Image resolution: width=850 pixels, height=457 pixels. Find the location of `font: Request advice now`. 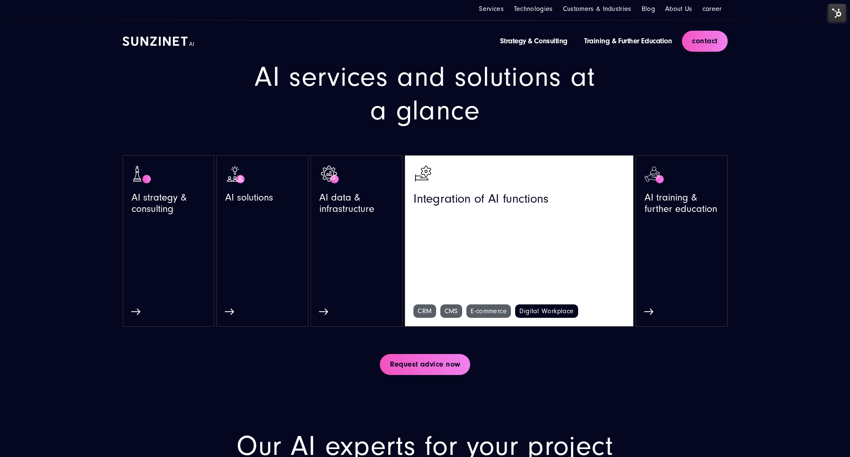

font: Request advice now is located at coordinates (425, 364).